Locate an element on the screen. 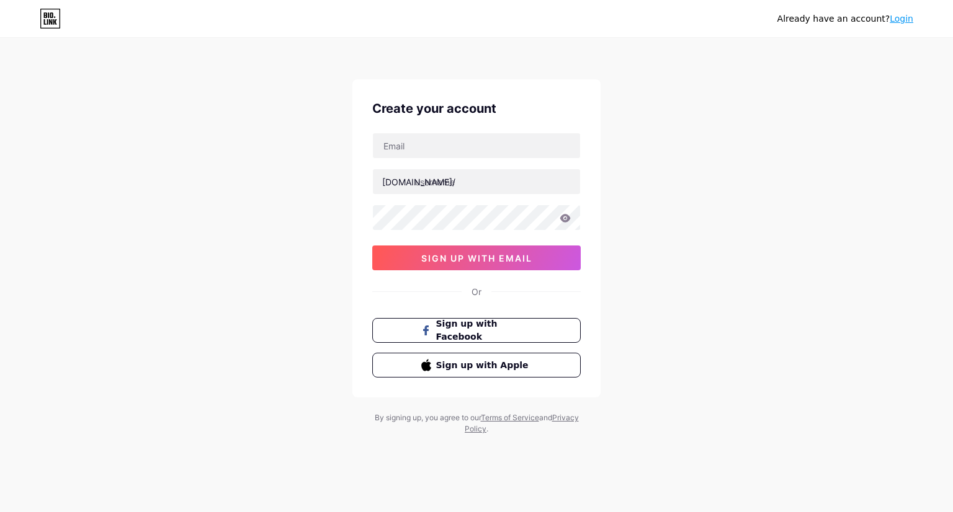 The width and height of the screenshot is (953, 512). span: Sign up with Apple is located at coordinates (484, 365).